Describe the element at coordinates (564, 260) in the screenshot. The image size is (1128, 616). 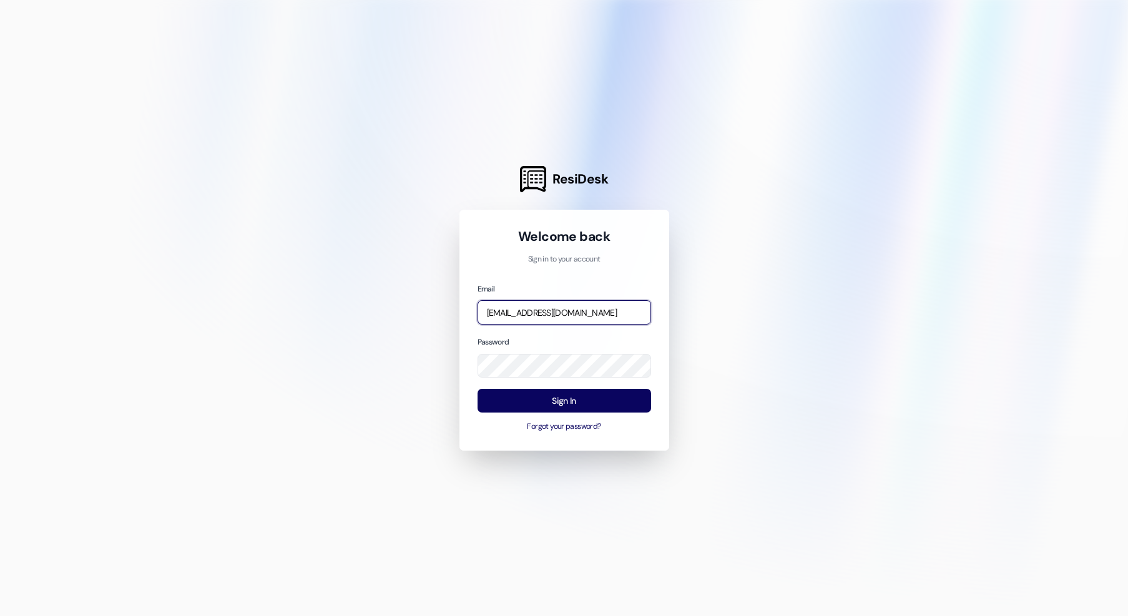
I see `p: Sign in to your account` at that location.